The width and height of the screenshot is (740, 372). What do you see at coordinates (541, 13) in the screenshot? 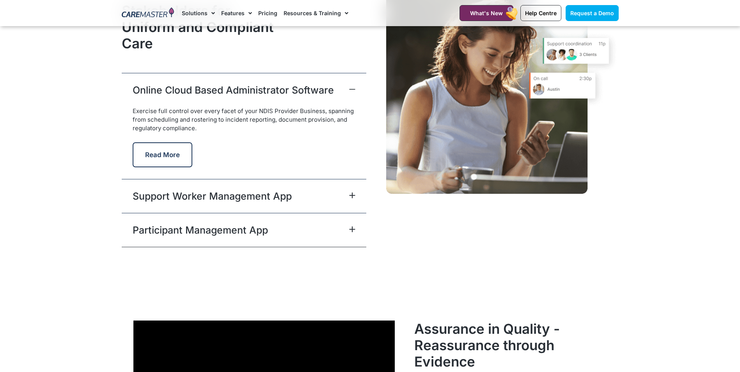
I see `a: Help Centre` at bounding box center [541, 13].